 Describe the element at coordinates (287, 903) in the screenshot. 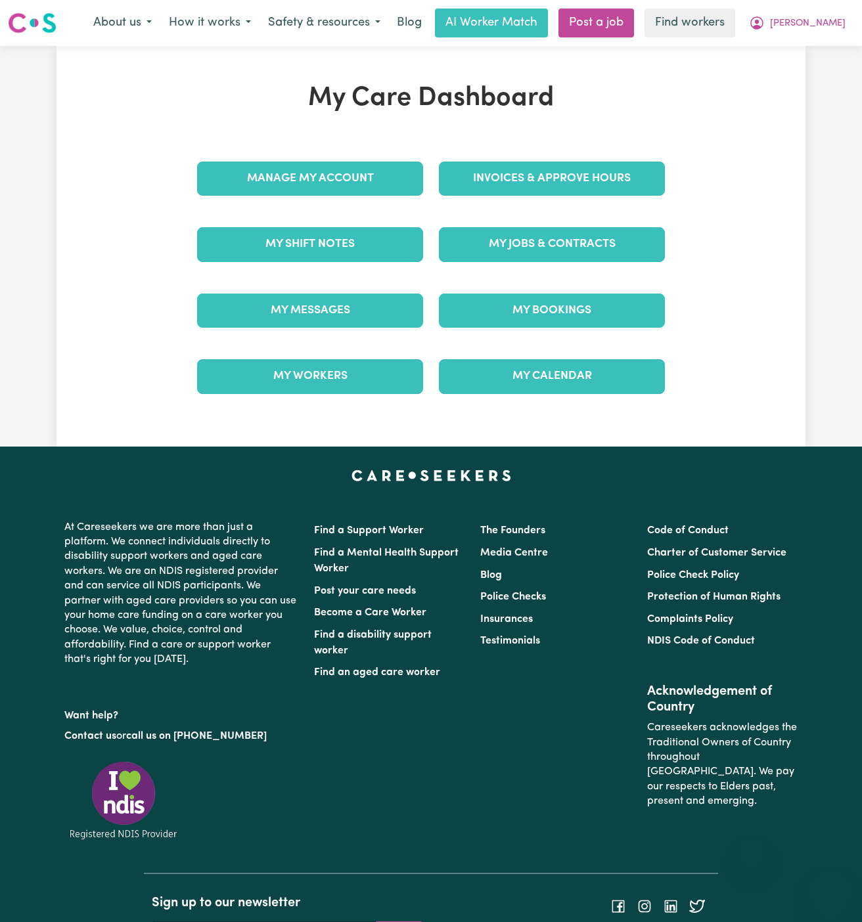

I see `h2: Sign up to our newsletter` at that location.